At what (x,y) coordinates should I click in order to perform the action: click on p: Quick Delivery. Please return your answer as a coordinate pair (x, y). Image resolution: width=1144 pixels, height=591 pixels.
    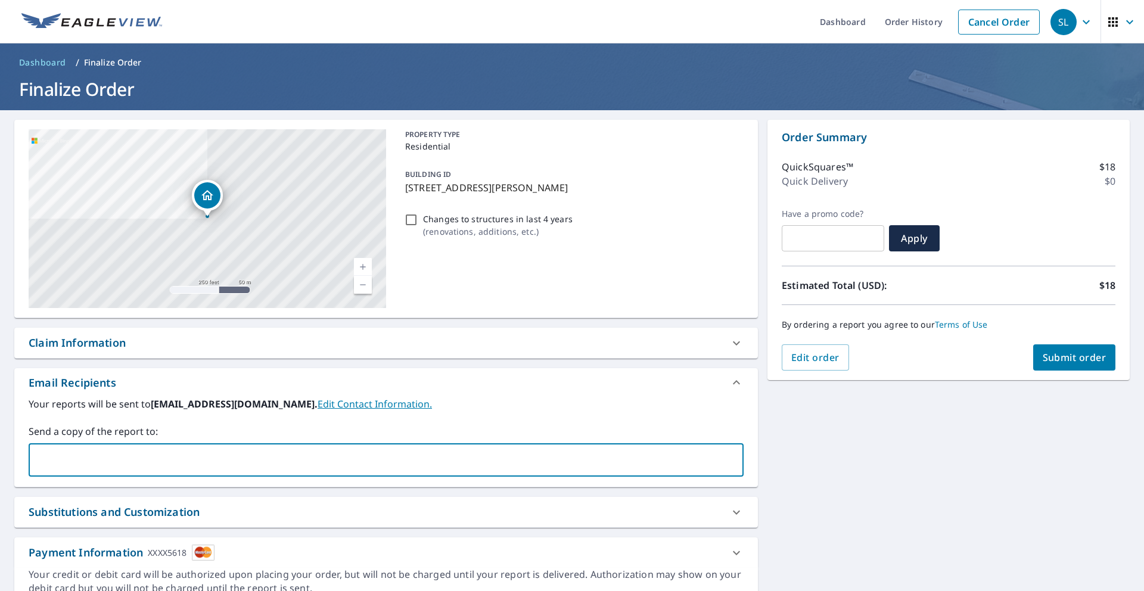
    Looking at the image, I should click on (814, 181).